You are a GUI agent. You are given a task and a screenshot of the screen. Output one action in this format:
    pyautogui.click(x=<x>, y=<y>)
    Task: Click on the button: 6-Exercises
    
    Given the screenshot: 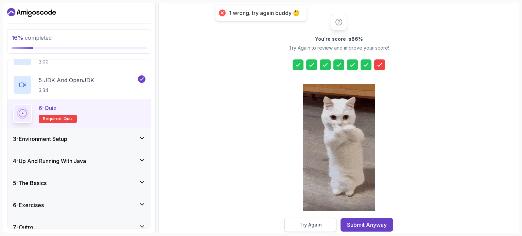 What is the action you would take?
    pyautogui.click(x=79, y=205)
    